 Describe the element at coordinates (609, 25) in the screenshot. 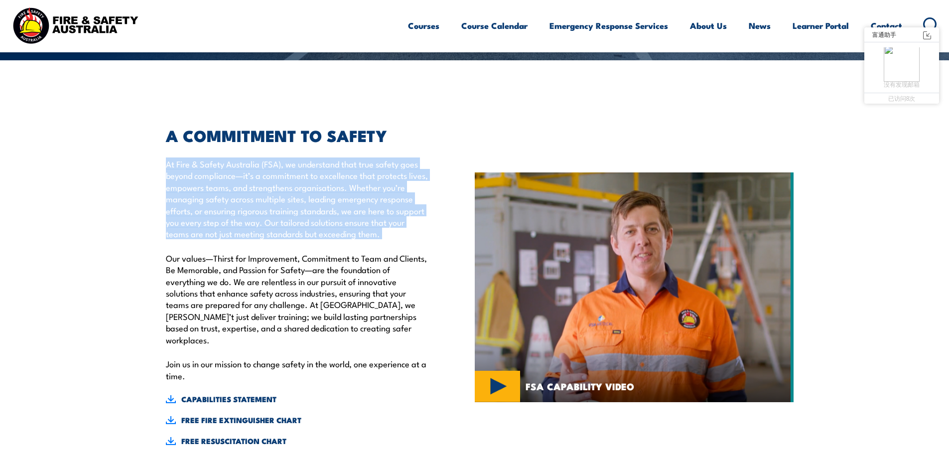

I see `a: Emergency Response Services` at that location.